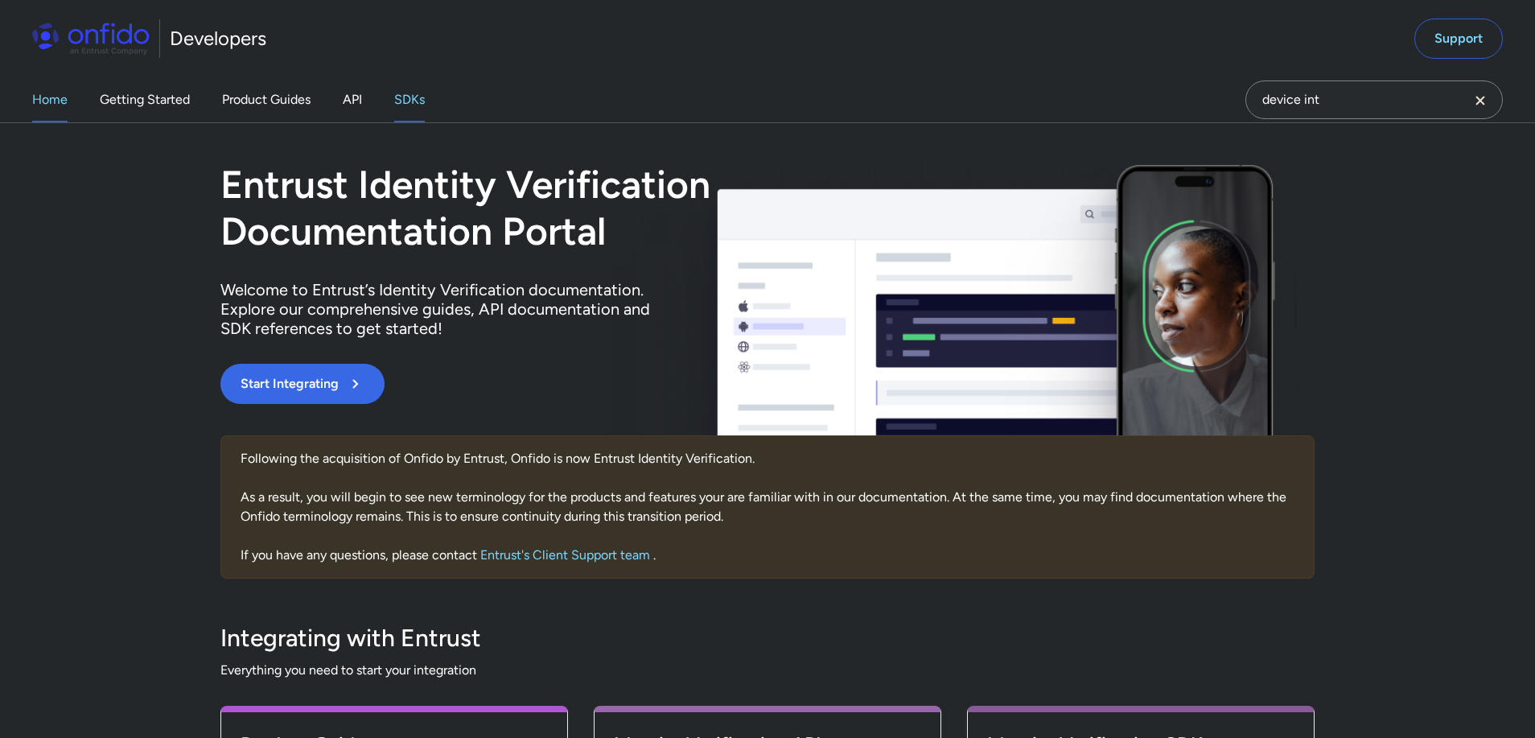  I want to click on a: Home, so click(50, 100).